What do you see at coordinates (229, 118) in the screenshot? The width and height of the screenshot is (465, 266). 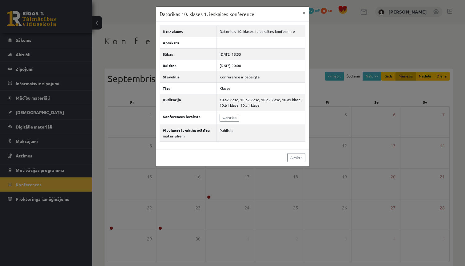 I see `a: Skatīties` at bounding box center [229, 118].